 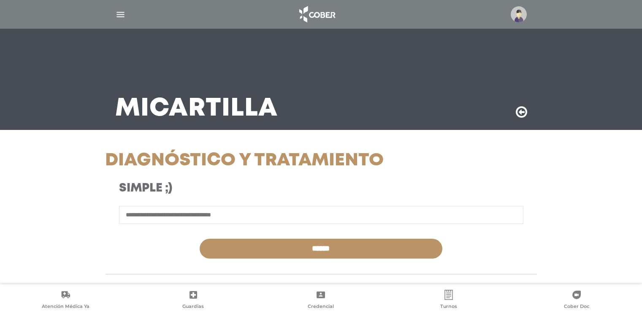 What do you see at coordinates (65, 307) in the screenshot?
I see `span: Atención Médica Ya` at bounding box center [65, 307].